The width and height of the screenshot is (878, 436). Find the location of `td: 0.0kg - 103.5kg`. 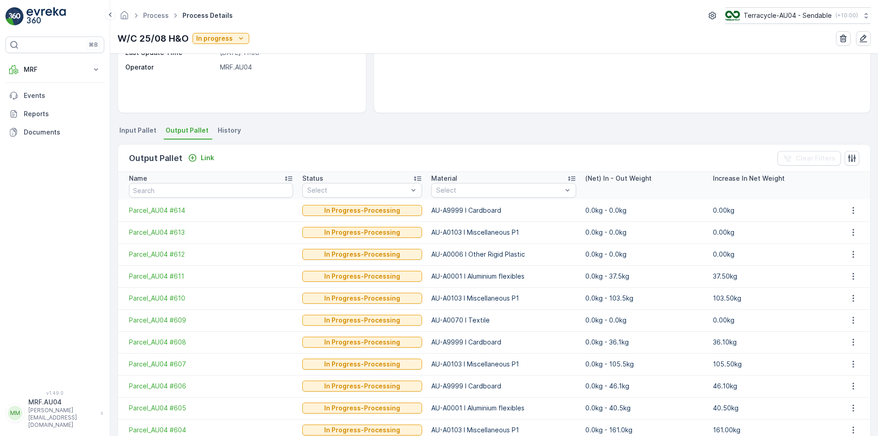

td: 0.0kg - 103.5kg is located at coordinates (644, 298).